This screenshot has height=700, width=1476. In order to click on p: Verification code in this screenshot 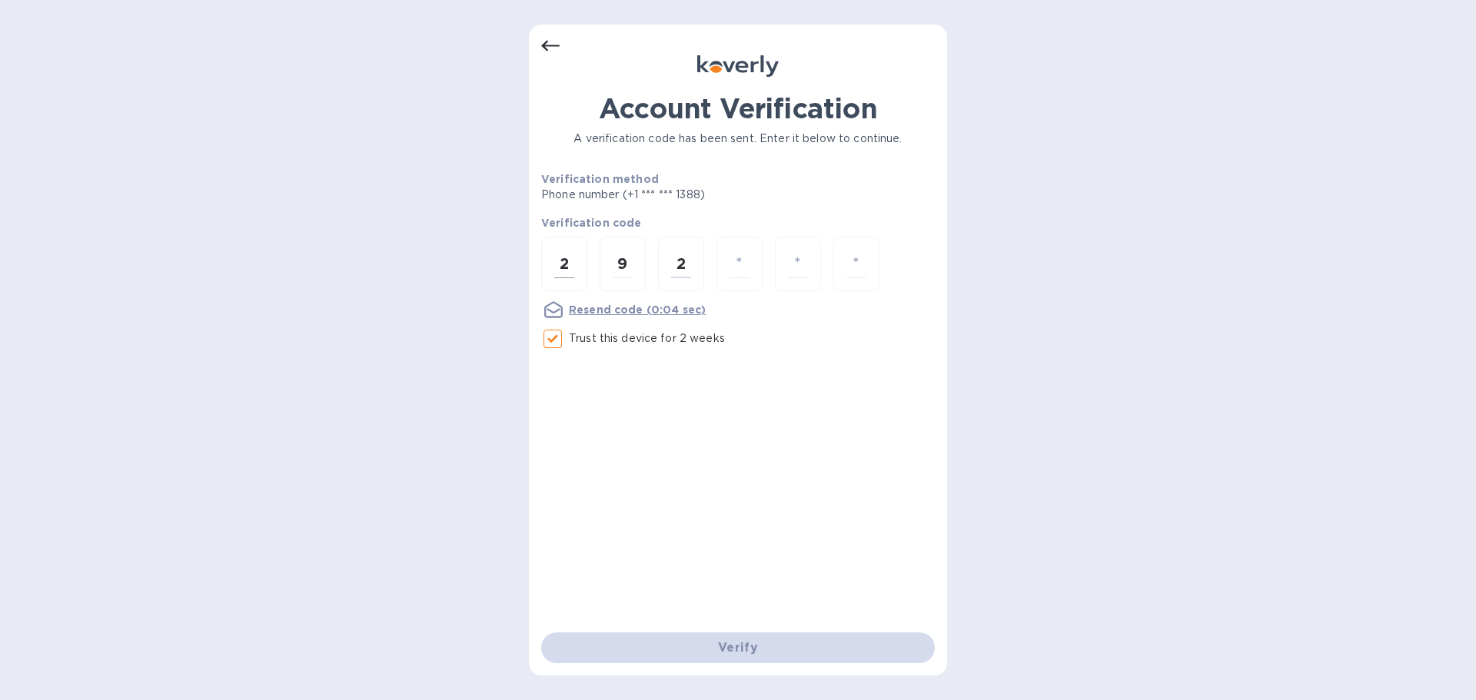, I will do `click(738, 223)`.